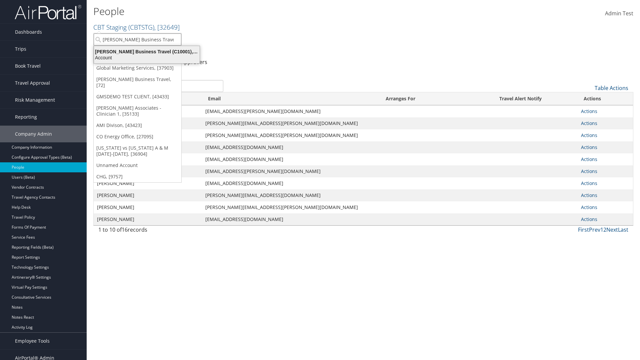 Image resolution: width=640 pixels, height=360 pixels. Describe the element at coordinates (612, 230) in the screenshot. I see `a: Next` at that location.